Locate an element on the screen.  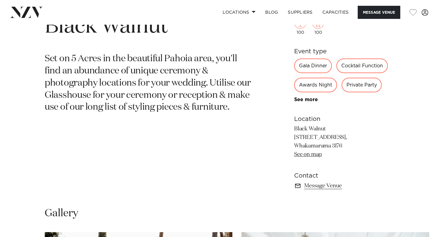
div: Private Party is located at coordinates (361, 85).